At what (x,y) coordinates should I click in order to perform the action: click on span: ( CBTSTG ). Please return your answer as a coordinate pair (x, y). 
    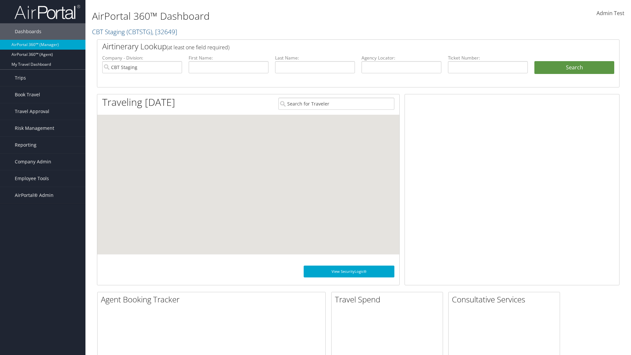
    Looking at the image, I should click on (139, 32).